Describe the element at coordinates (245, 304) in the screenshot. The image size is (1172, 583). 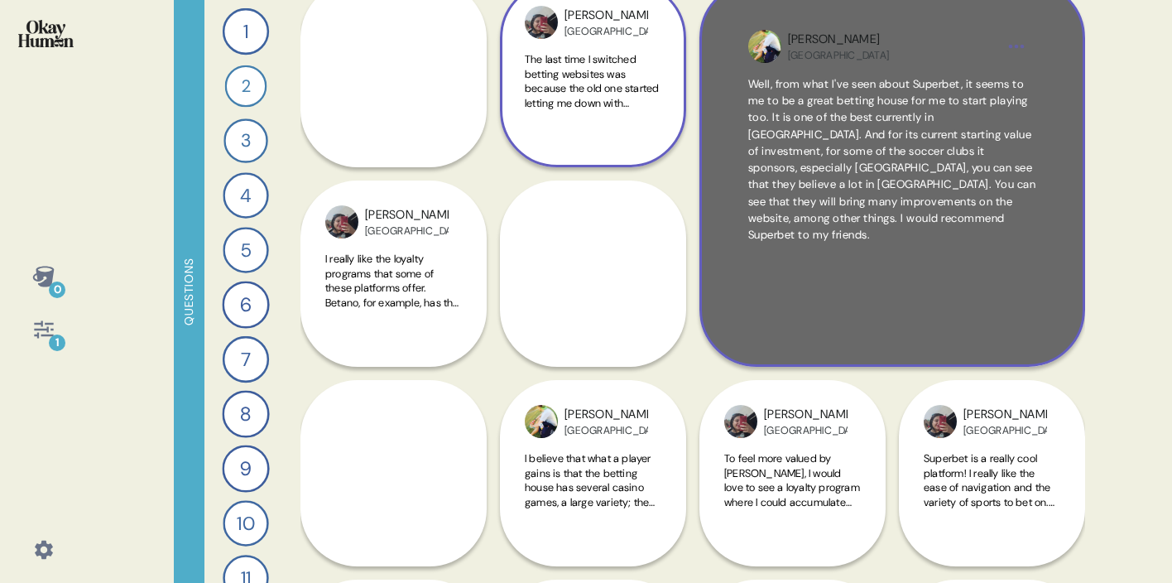
I see `div: 6` at that location.